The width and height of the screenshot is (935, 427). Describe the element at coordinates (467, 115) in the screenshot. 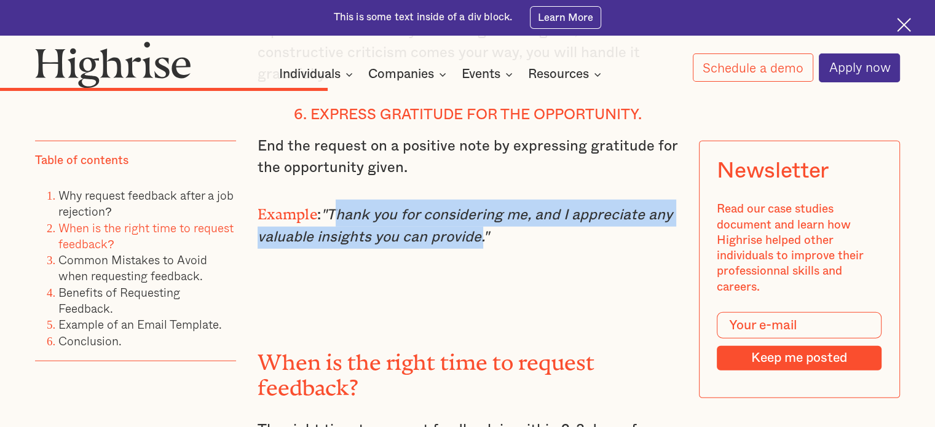

I see `h4: 6. Express gratitude for the opportunity.` at that location.